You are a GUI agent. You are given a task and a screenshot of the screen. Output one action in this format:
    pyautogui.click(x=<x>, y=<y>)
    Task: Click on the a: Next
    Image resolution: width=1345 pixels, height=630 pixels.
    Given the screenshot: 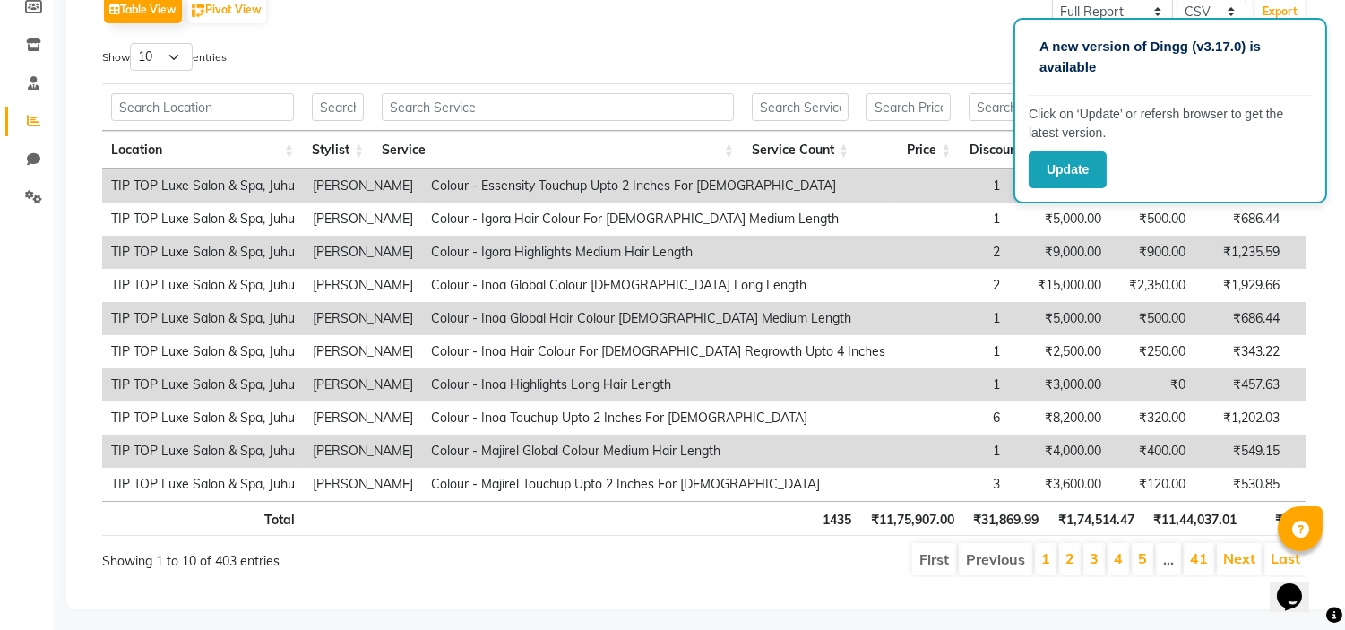 What is the action you would take?
    pyautogui.click(x=1239, y=558)
    